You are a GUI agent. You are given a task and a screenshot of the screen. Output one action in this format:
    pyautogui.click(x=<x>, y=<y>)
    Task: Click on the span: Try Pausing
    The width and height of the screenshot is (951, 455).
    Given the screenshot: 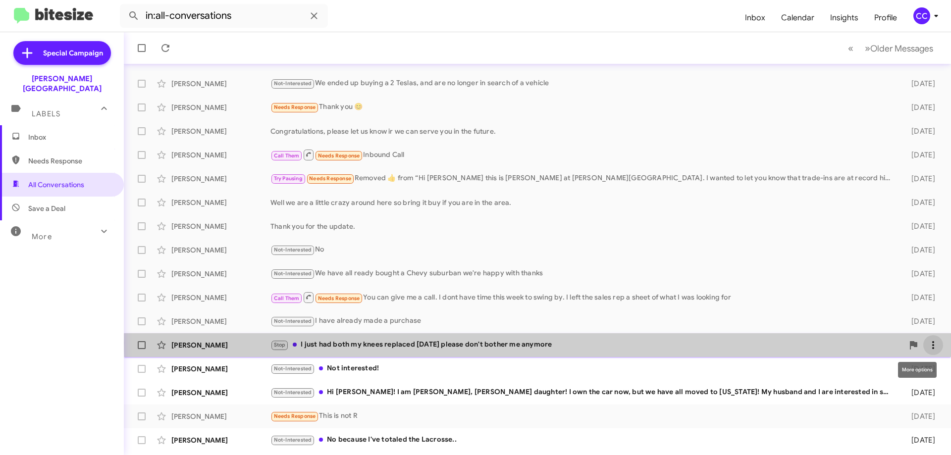 What is the action you would take?
    pyautogui.click(x=288, y=178)
    